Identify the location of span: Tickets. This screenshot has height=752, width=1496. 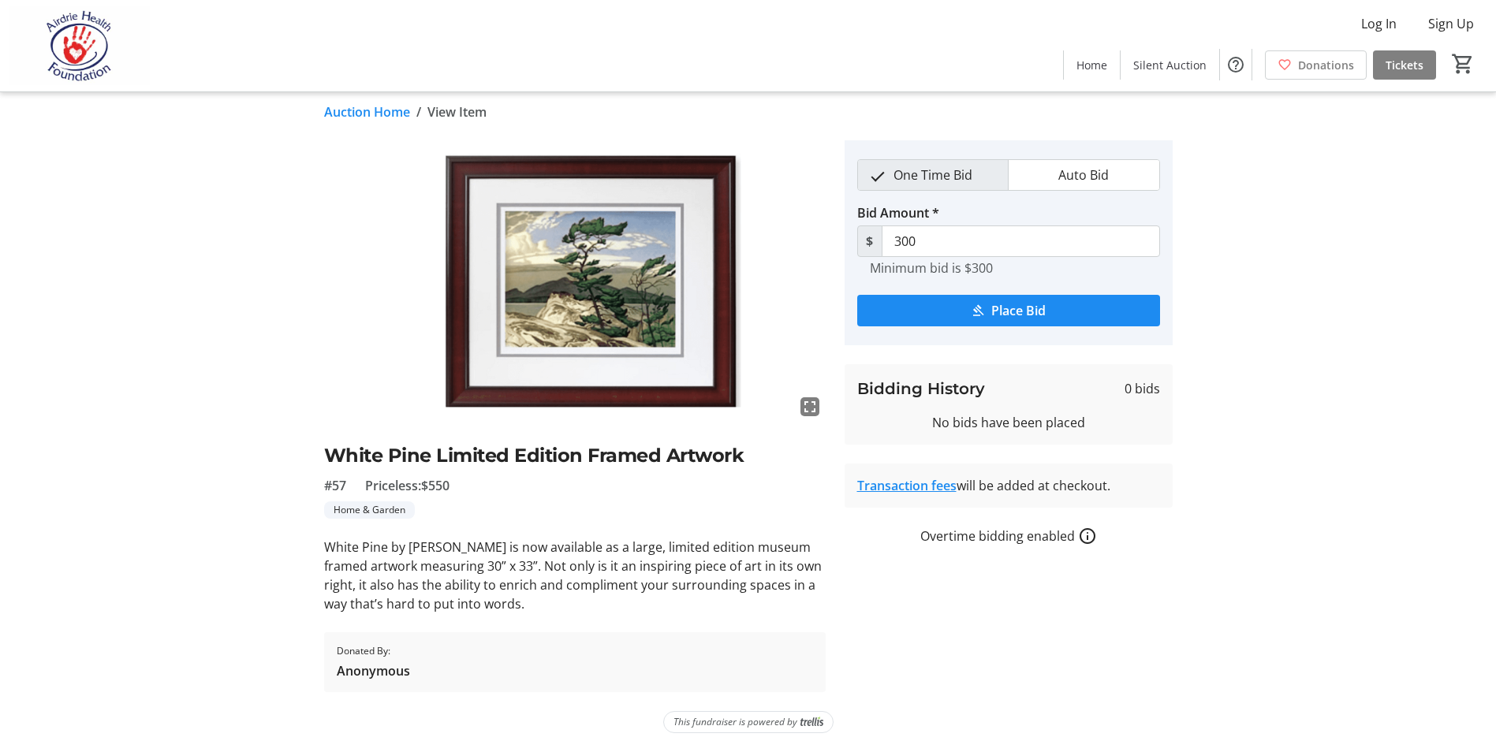
(1404, 65).